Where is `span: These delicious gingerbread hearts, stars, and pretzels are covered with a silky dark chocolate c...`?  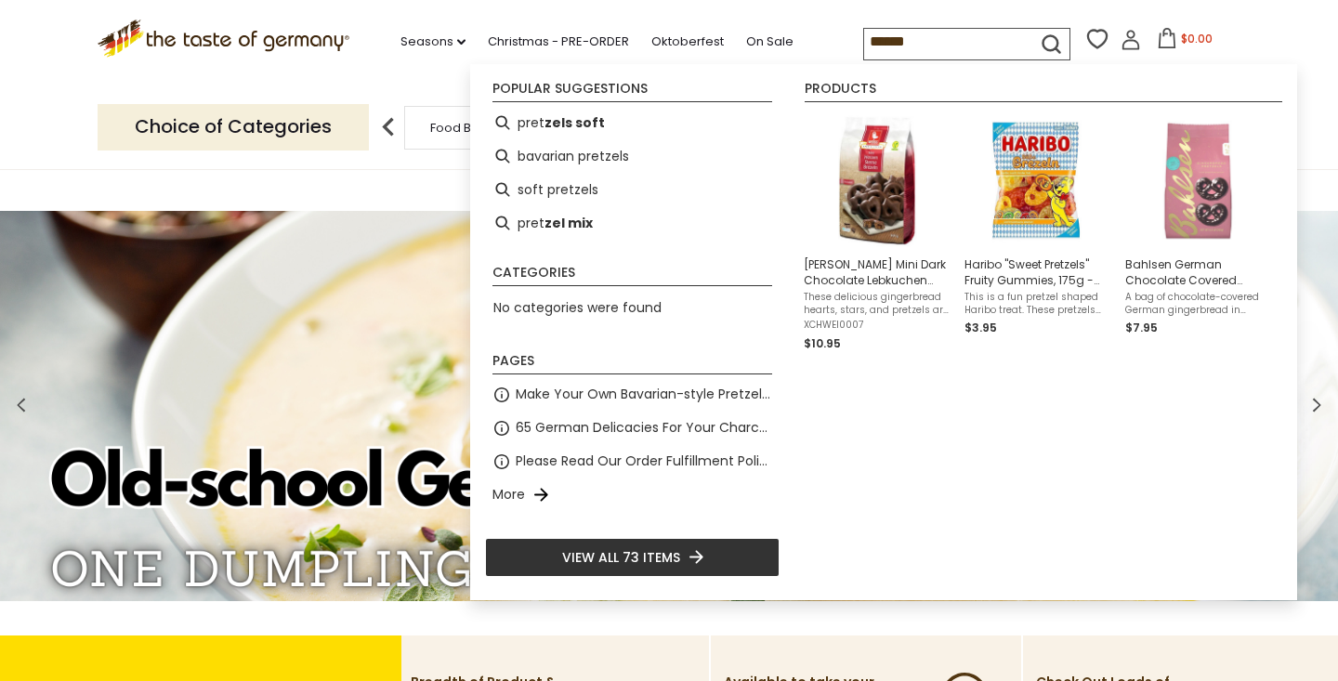 span: These delicious gingerbread hearts, stars, and pretzels are covered with a silky dark chocolate c... is located at coordinates (876, 304).